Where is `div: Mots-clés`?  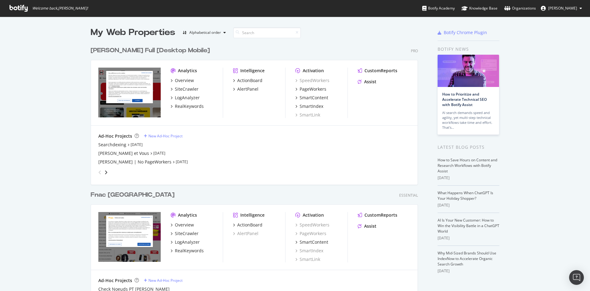
div: Mots-clés is located at coordinates (85, 38).